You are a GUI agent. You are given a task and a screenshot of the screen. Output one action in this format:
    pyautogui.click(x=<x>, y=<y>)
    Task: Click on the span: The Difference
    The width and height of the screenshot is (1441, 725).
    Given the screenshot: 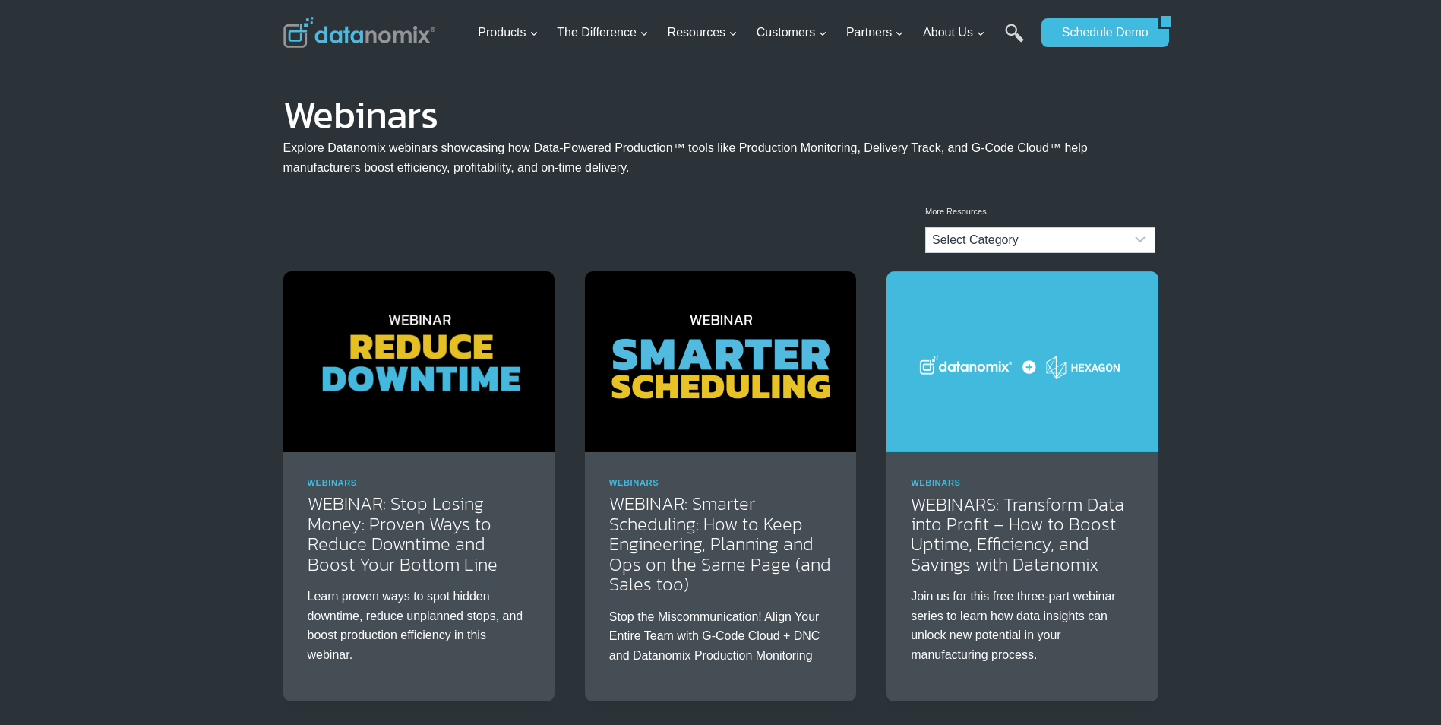 What is the action you would take?
    pyautogui.click(x=602, y=33)
    